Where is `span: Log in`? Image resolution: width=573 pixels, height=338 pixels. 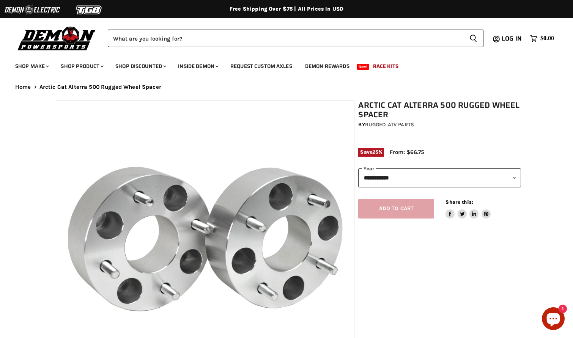
span: Log in is located at coordinates (512, 38).